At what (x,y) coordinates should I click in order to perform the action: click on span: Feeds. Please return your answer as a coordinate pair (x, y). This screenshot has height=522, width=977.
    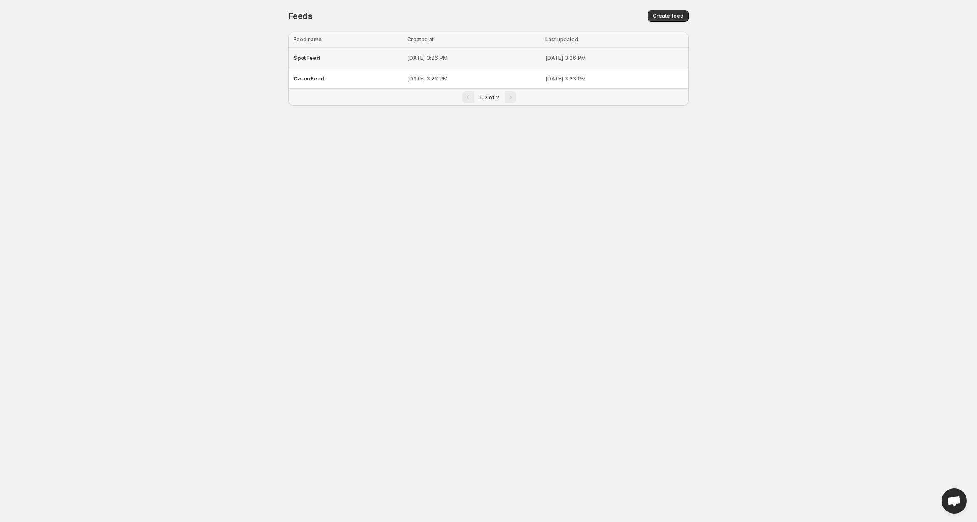
    Looking at the image, I should click on (300, 16).